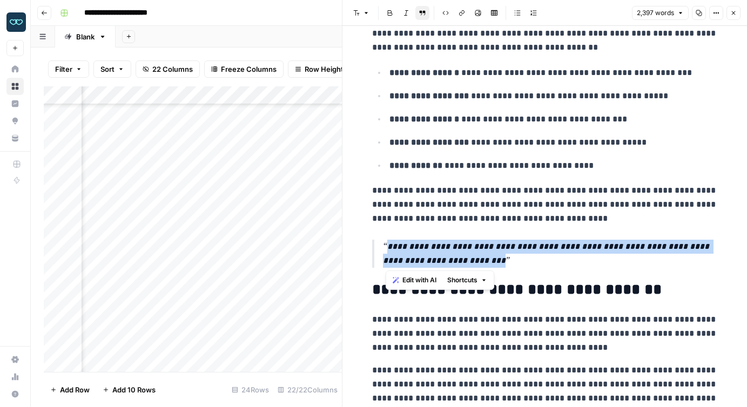  Describe the element at coordinates (70, 390) in the screenshot. I see `button: Add Row` at that location.